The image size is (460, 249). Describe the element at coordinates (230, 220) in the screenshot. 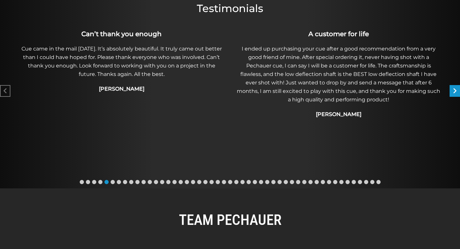

I see `h2: TEAM PECHAUER` at that location.